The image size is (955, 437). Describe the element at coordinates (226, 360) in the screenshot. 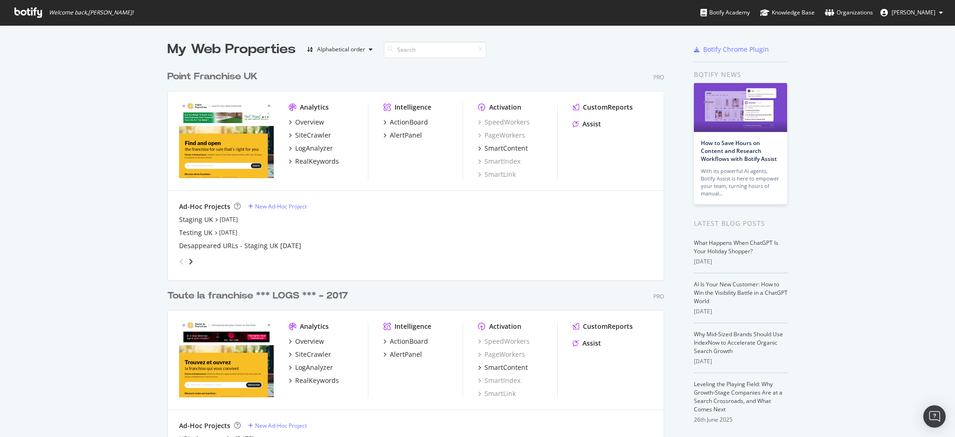

I see `img: toute-la-franchise.com` at that location.